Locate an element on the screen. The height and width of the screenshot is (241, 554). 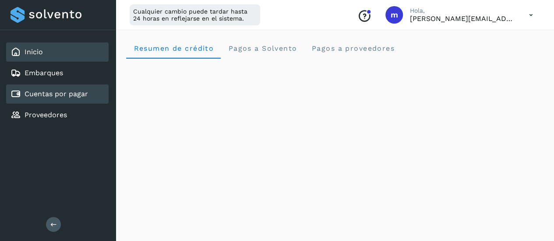
div: Cuentas por pagar is located at coordinates (57, 94).